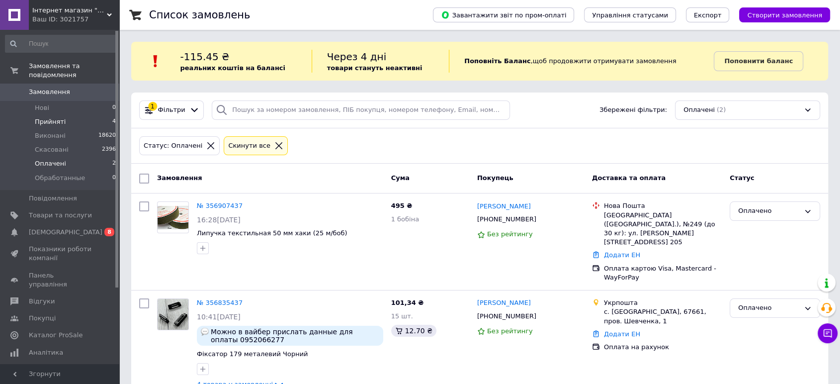  Describe the element at coordinates (74, 71) in the screenshot. I see `span: Замовлення та повідомлення` at that location.